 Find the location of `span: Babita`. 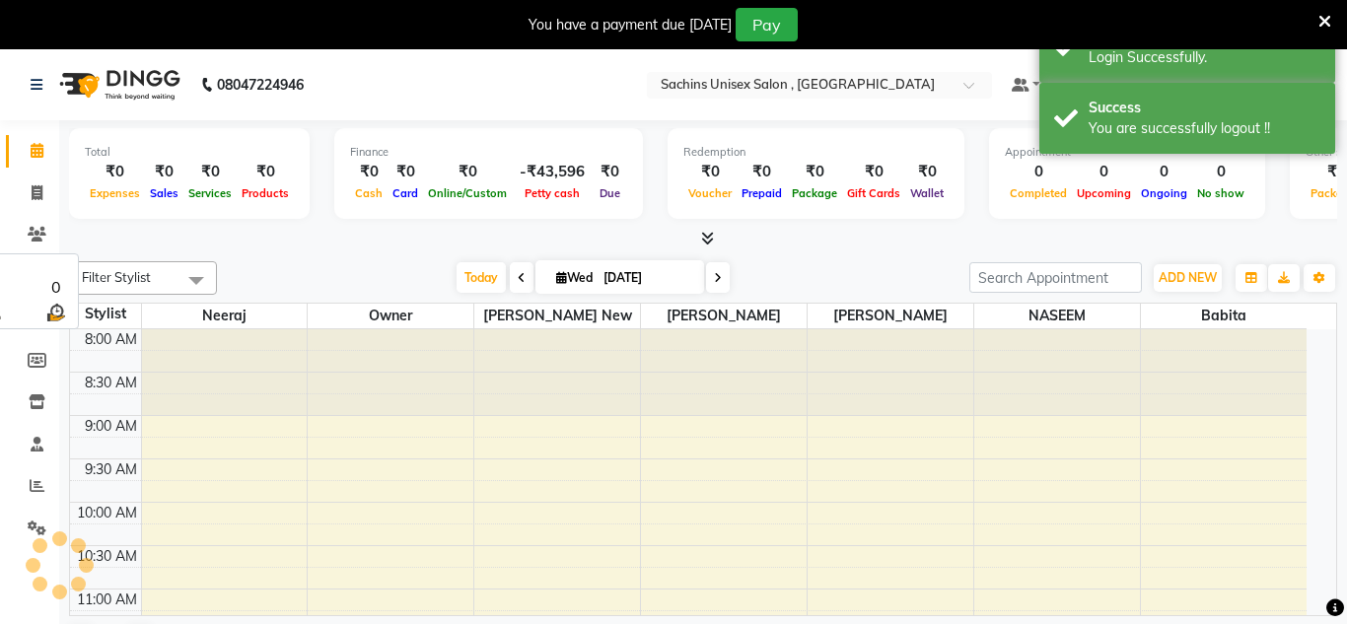

span: Babita is located at coordinates (1224, 315).